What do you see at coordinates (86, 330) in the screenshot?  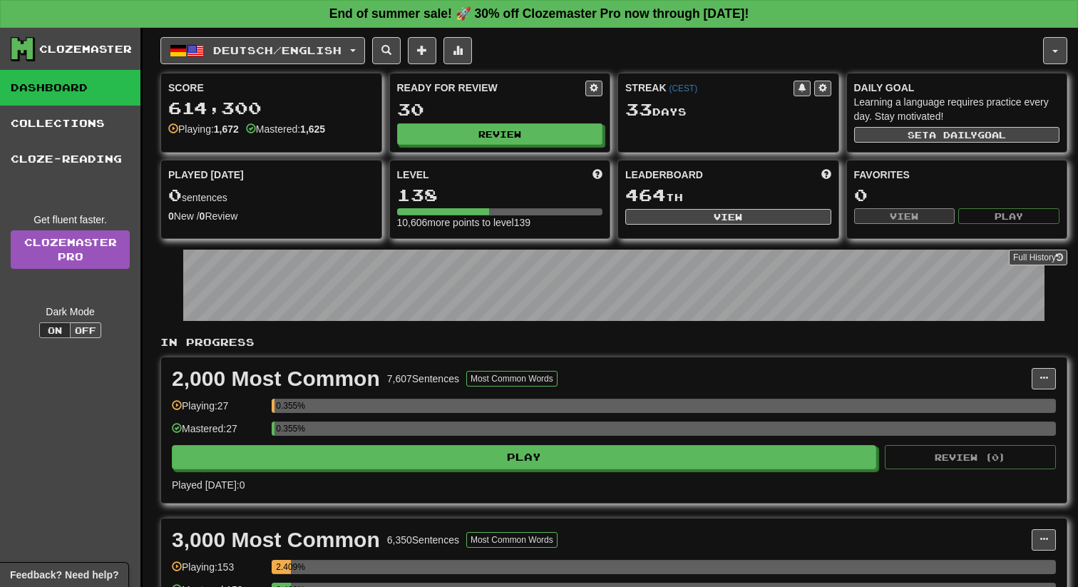 I see `button: Off` at bounding box center [86, 330].